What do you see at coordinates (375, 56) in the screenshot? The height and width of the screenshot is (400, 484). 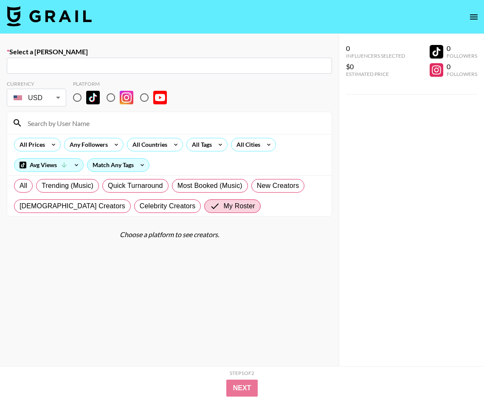 I see `div: Influencers Selected` at bounding box center [375, 56].